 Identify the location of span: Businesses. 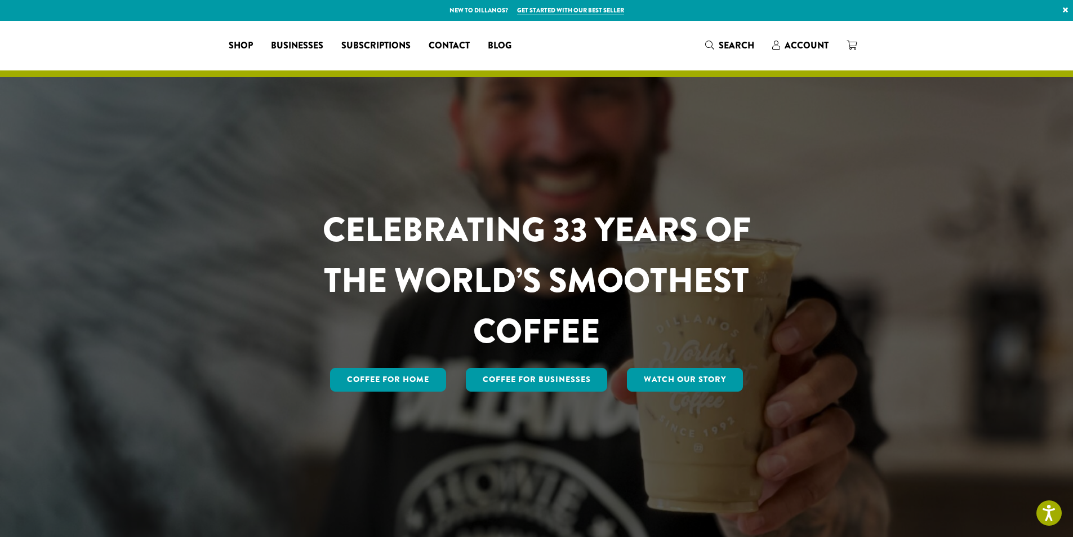
(297, 46).